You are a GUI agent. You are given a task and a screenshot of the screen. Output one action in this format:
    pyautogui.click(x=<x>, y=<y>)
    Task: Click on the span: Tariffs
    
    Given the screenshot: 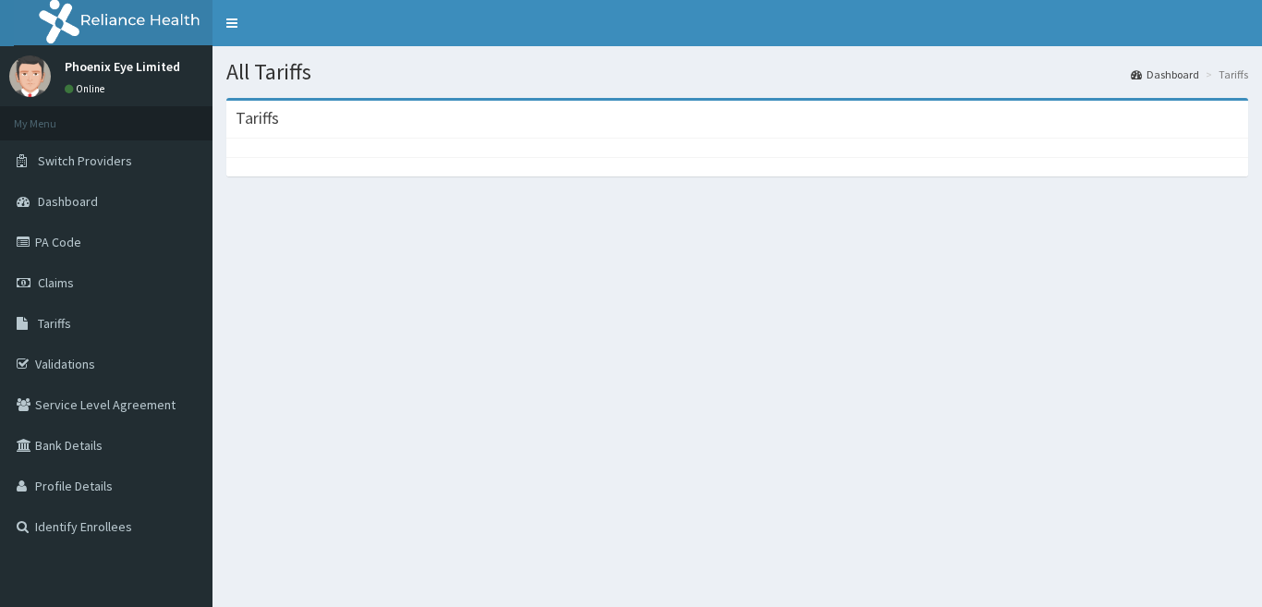 What is the action you would take?
    pyautogui.click(x=55, y=323)
    